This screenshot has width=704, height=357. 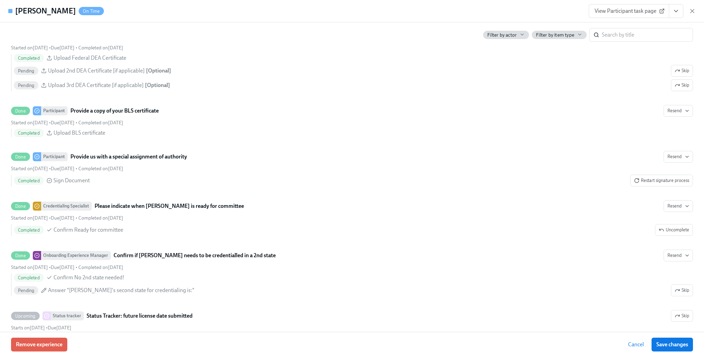 What do you see at coordinates (676, 11) in the screenshot?
I see `button: View task page` at bounding box center [676, 11].